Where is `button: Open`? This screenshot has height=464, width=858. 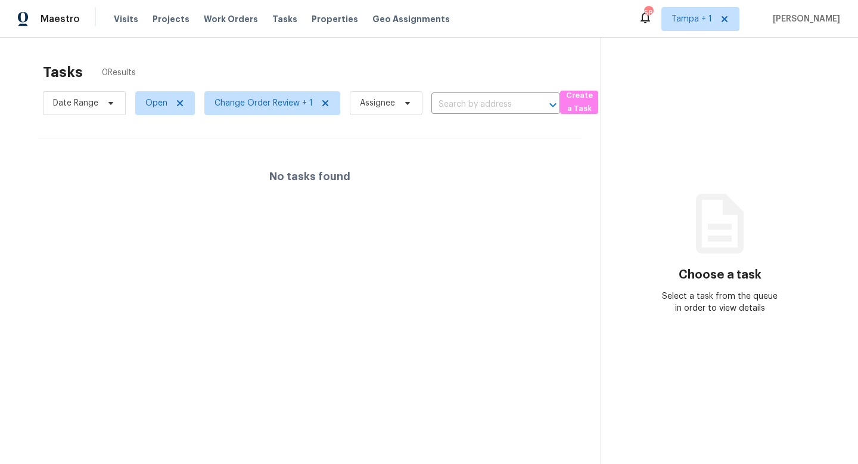
button: Open is located at coordinates (553, 105).